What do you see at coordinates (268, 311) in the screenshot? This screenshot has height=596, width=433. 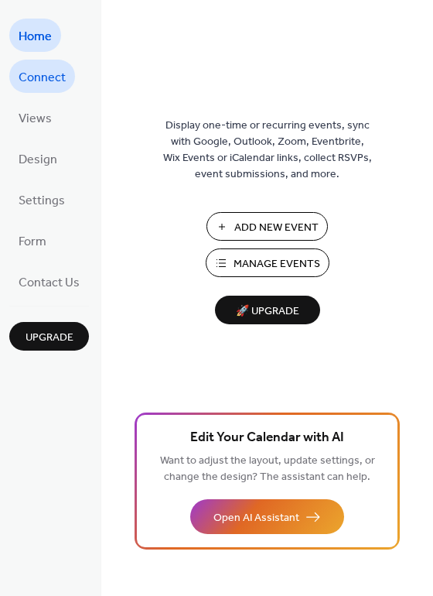 I see `span: 🚀 Upgrade` at bounding box center [268, 311].